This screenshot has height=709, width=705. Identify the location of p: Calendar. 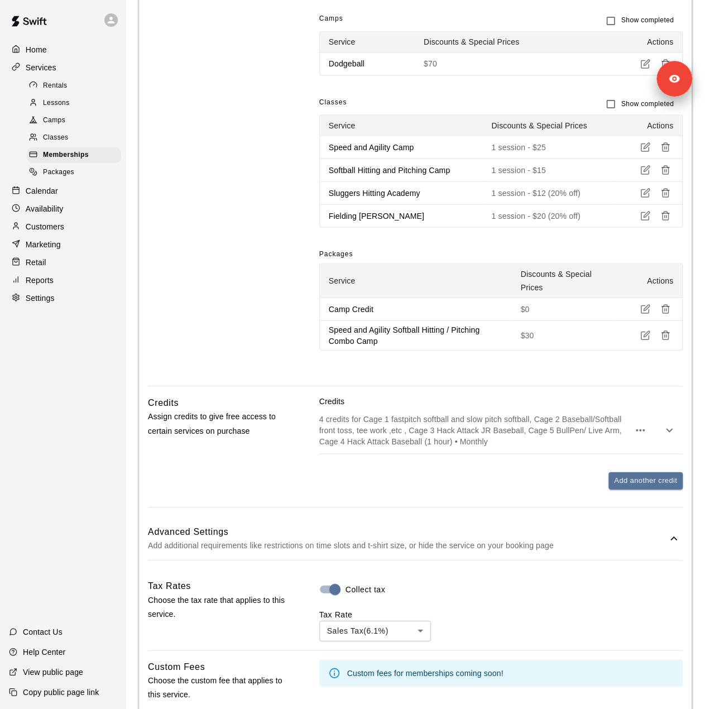
(42, 191).